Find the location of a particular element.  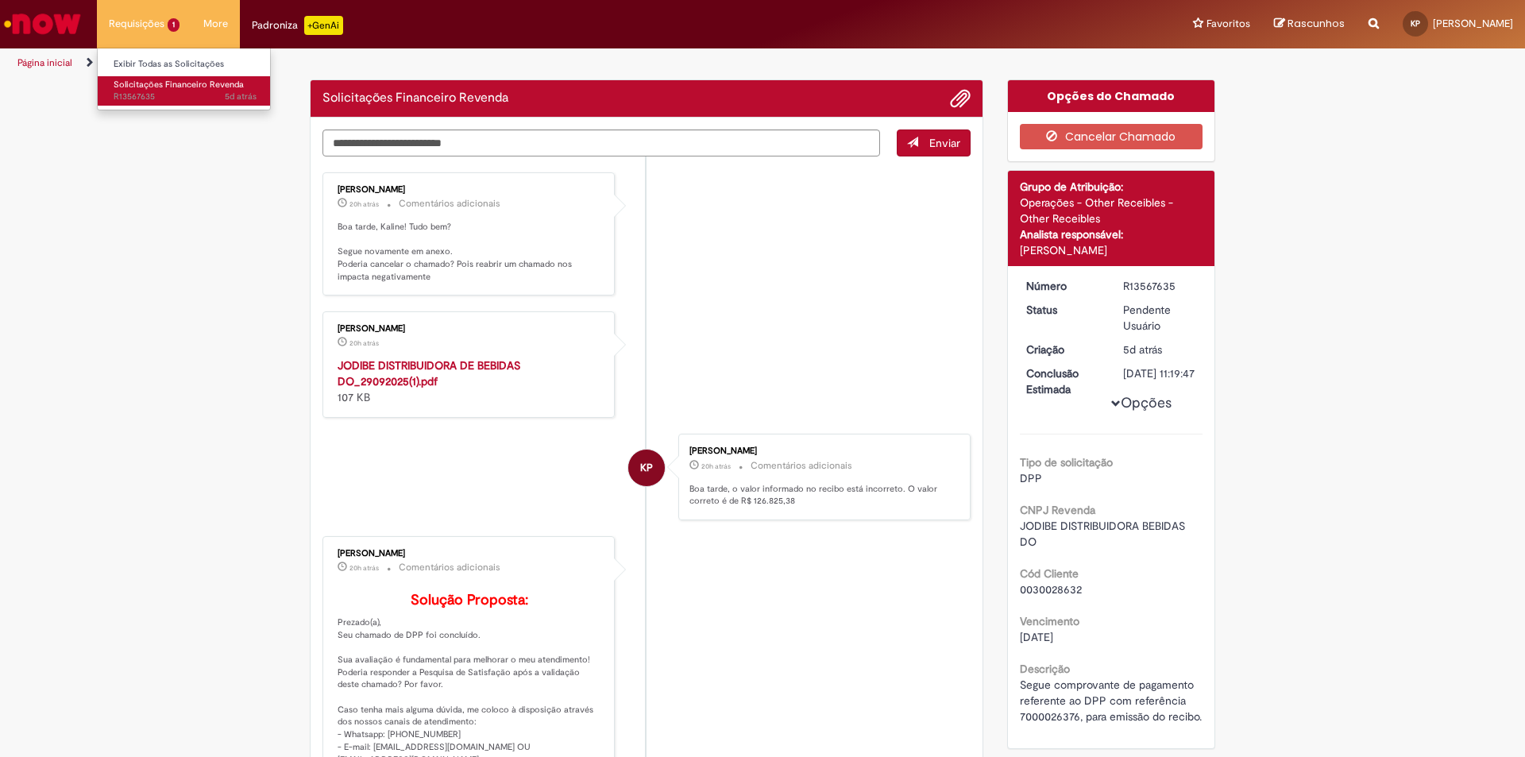

dt: Número is located at coordinates (1063, 286).